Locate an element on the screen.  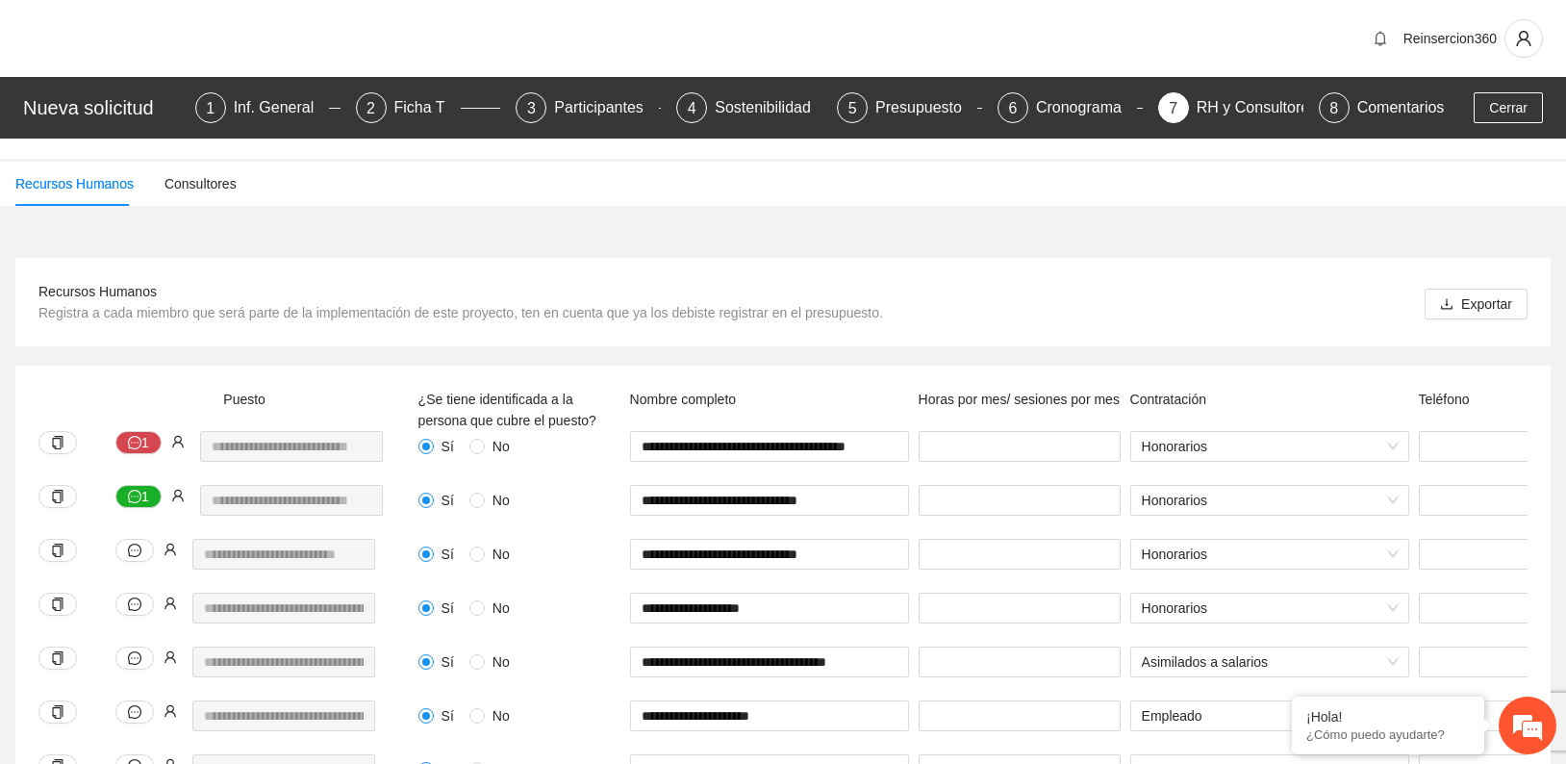
button: bell is located at coordinates (1381, 38).